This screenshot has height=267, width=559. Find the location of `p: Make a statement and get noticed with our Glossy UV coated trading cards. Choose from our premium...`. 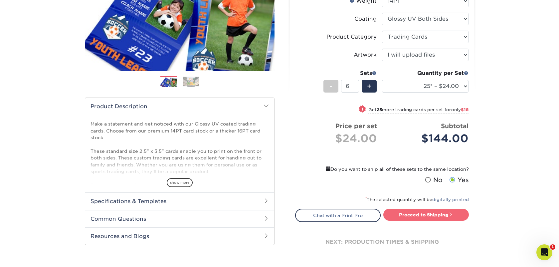

p: Make a statement and get noticed with our Glossy UV coated trading cards. Choose from our premium... is located at coordinates (180, 161).